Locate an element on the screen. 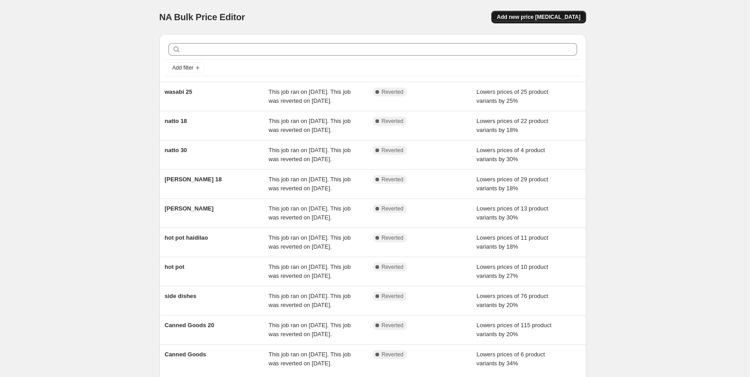 The width and height of the screenshot is (750, 377). span: Lowers prices of 6 product variants by 34% is located at coordinates (511, 359).